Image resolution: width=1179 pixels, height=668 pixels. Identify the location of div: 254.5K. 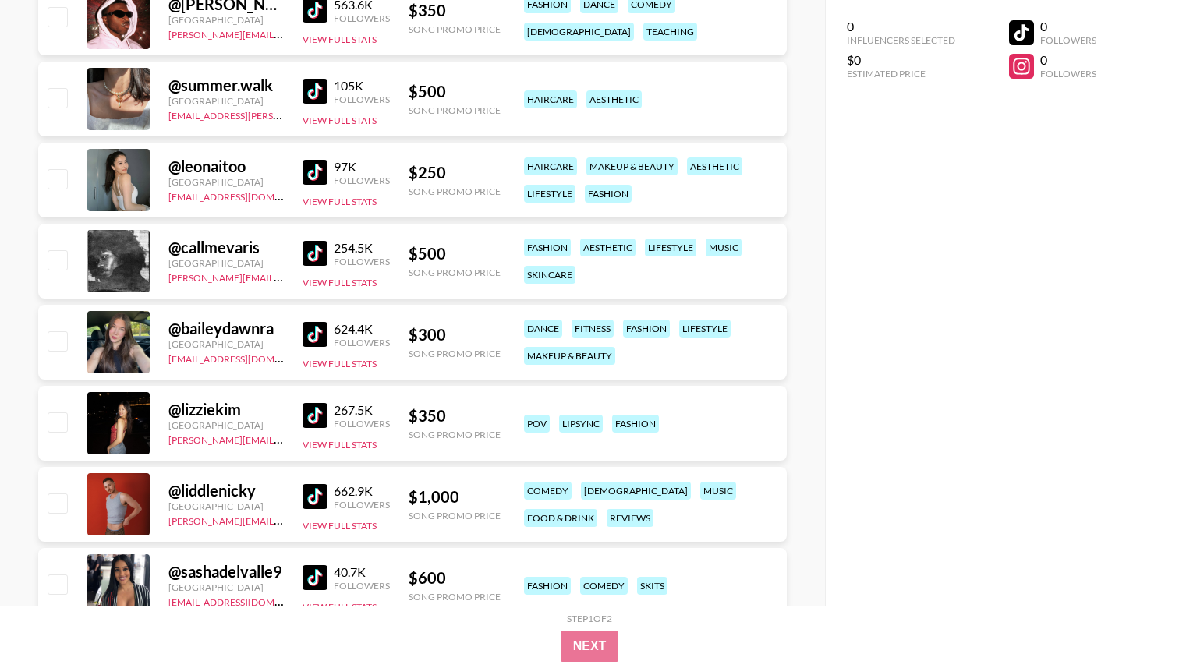
(362, 248).